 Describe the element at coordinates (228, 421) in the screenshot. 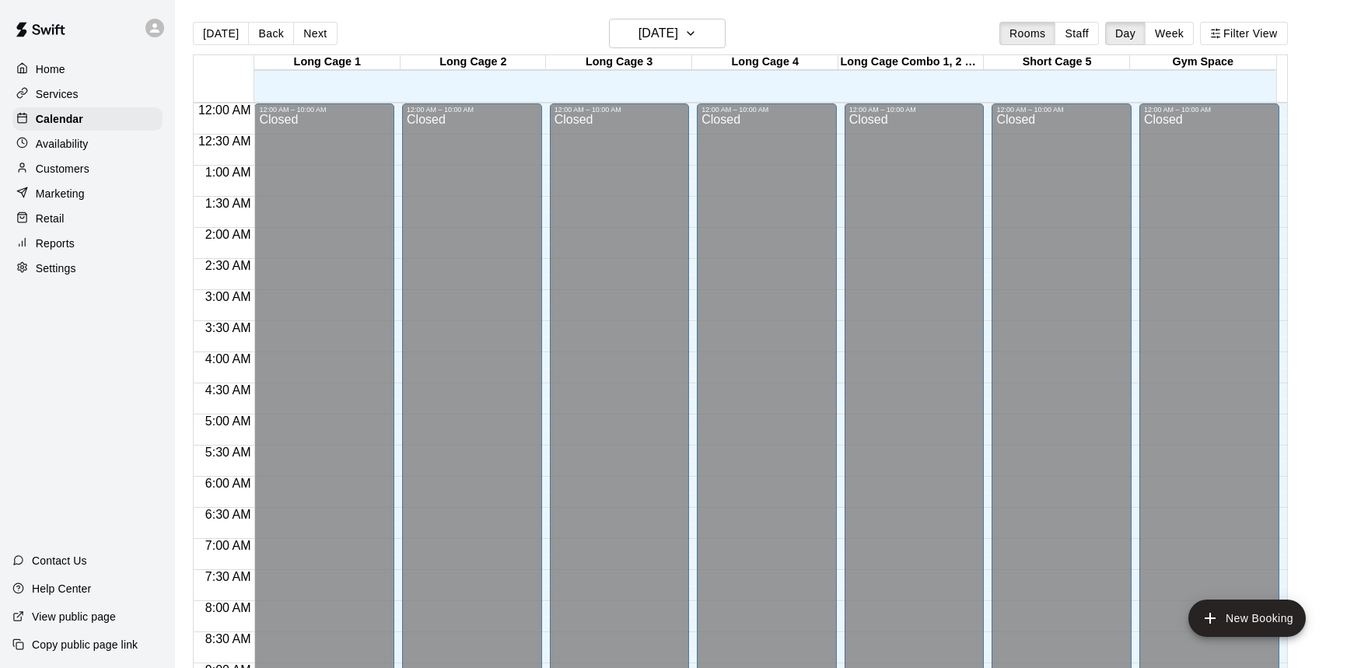

I see `span: 5:00 AM` at that location.